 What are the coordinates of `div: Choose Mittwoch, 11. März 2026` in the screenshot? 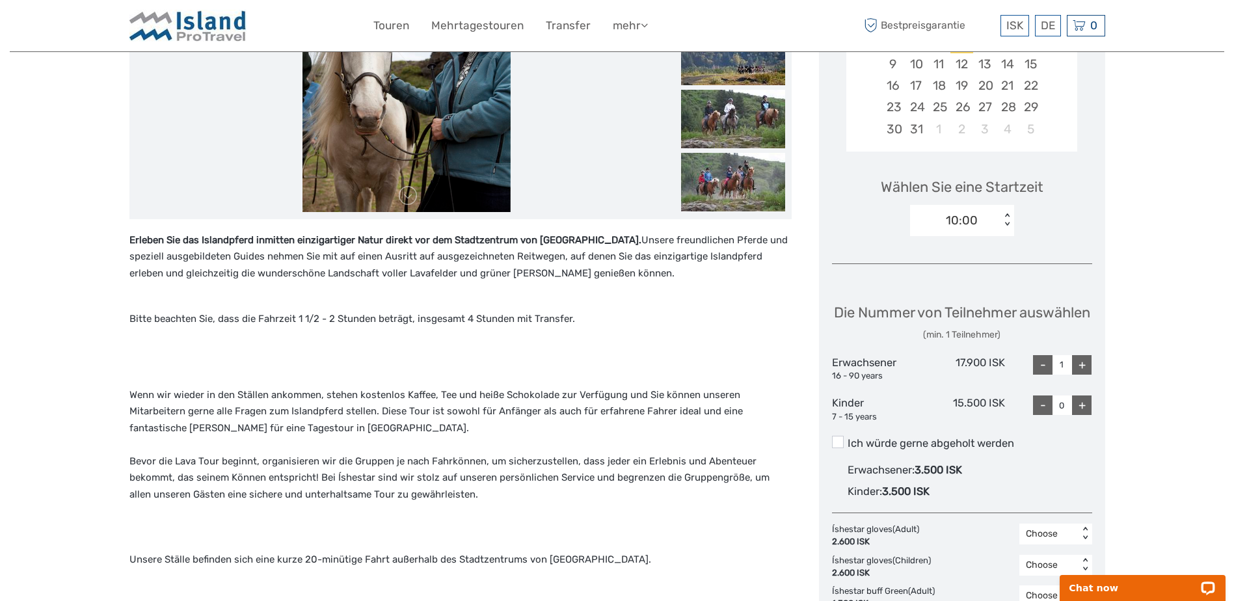 It's located at (939, 64).